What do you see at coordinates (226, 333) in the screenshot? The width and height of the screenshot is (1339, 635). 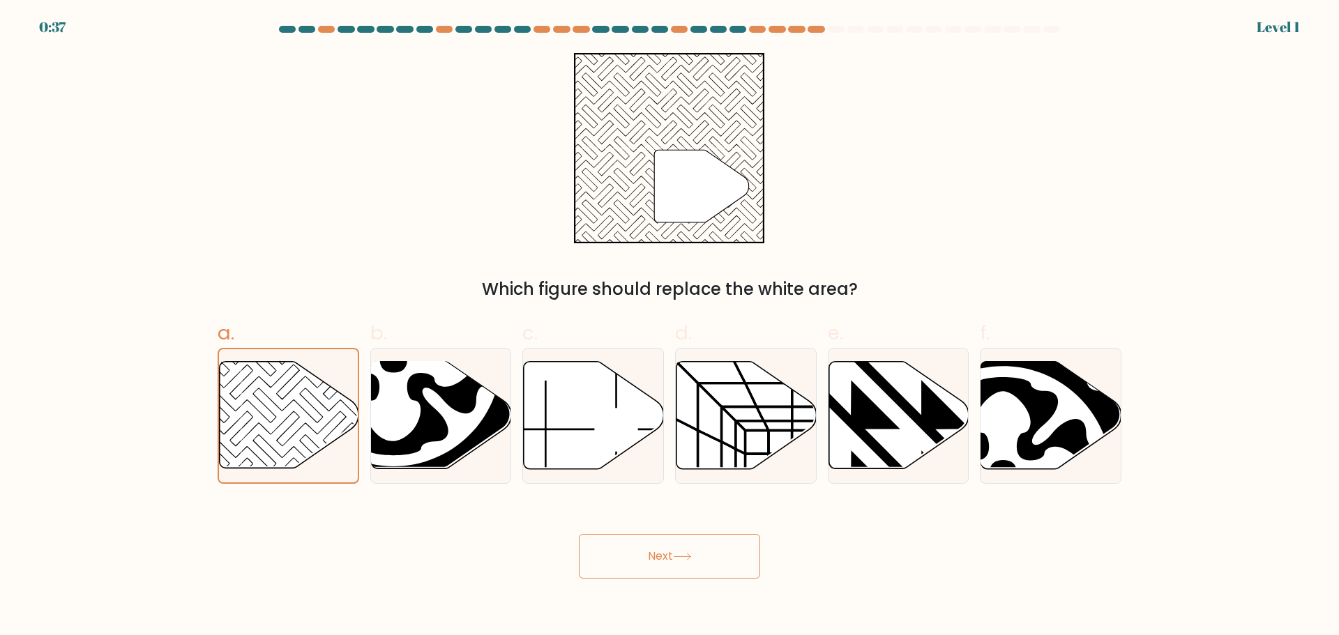 I see `span: a.` at bounding box center [226, 333].